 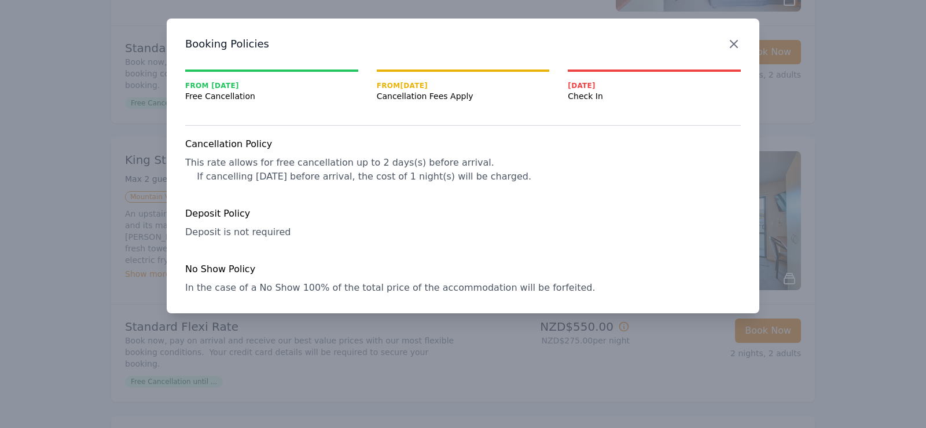 I want to click on span: Free Cancellation, so click(x=271, y=96).